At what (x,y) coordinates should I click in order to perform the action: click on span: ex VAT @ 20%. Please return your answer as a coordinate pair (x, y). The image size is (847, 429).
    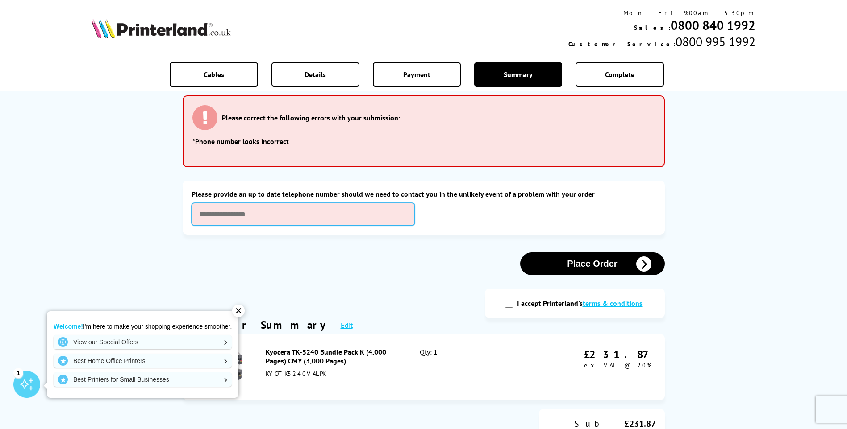
    Looking at the image, I should click on (617, 366).